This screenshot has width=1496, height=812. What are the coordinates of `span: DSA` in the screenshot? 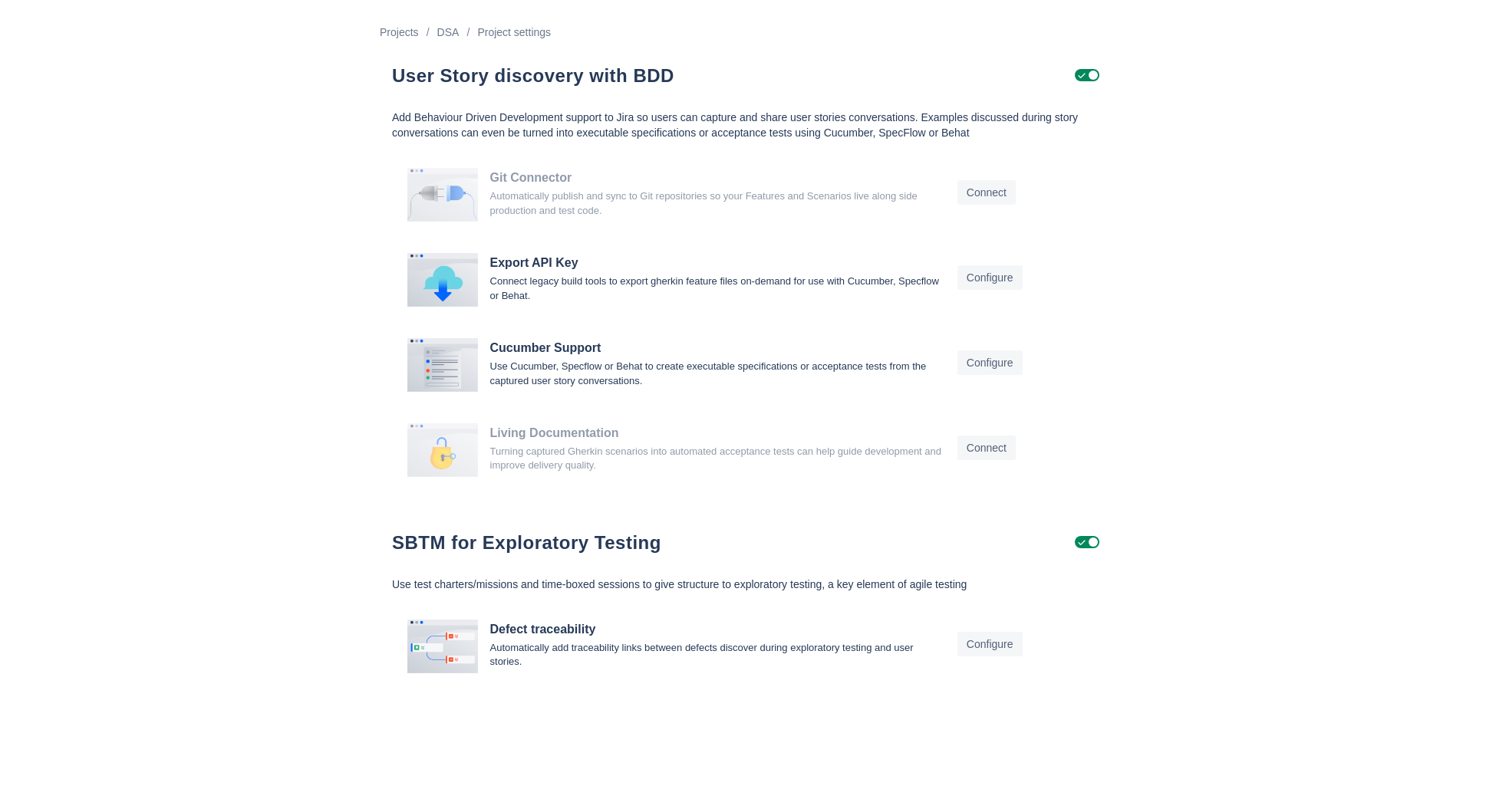 It's located at (447, 33).